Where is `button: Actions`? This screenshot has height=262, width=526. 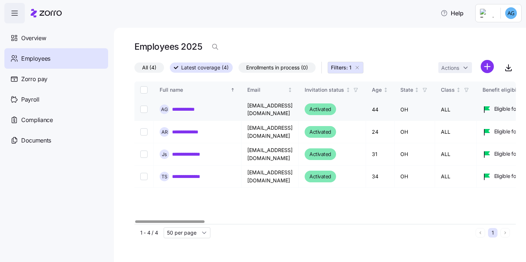 button: Actions is located at coordinates (455, 68).